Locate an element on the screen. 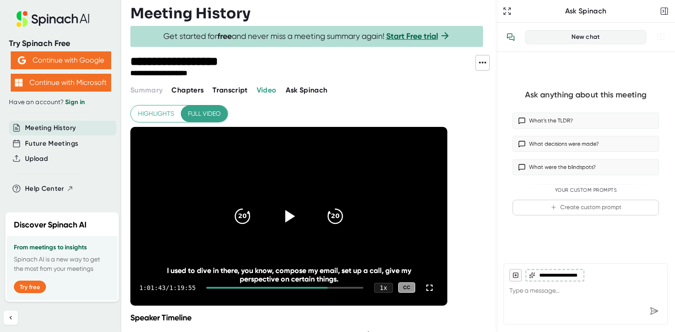  button: Continue with Google is located at coordinates (61, 60).